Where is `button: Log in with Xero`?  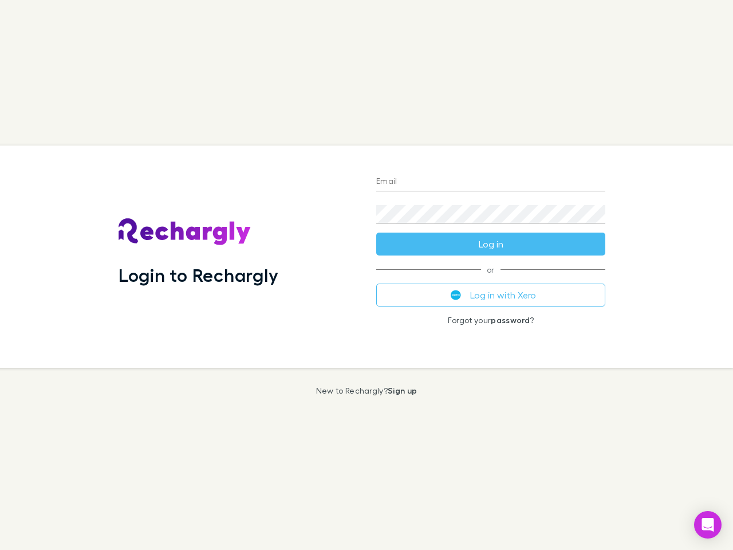 button: Log in with Xero is located at coordinates (491, 295).